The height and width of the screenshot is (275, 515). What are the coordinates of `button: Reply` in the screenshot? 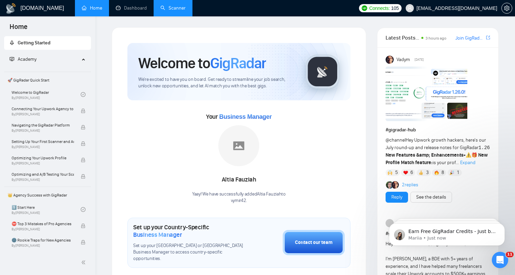 It's located at (397, 197).